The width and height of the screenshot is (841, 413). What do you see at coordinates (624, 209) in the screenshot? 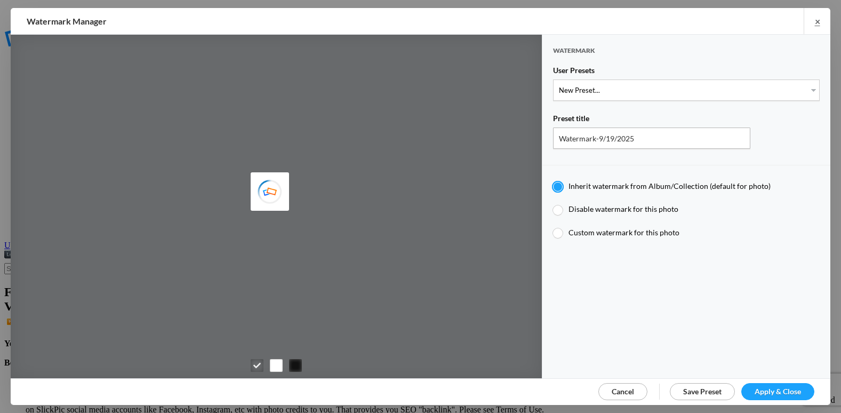
I see `span: Disable watermark for this photo` at bounding box center [624, 209].